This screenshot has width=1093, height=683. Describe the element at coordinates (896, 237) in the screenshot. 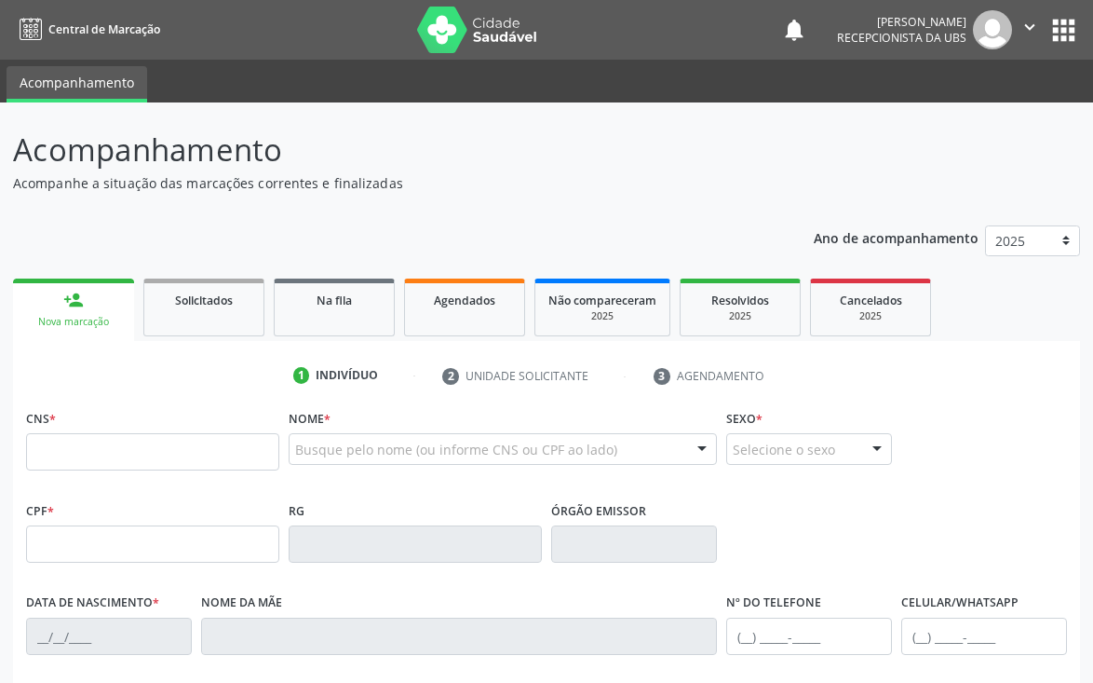

I see `p: Ano de acompanhamento` at that location.